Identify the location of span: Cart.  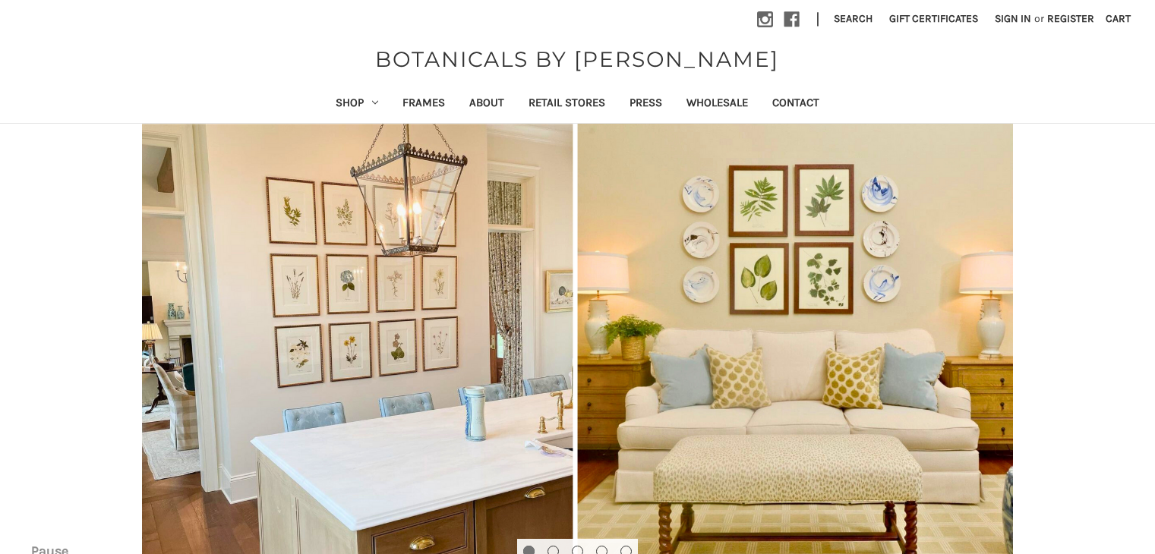
(1117, 18).